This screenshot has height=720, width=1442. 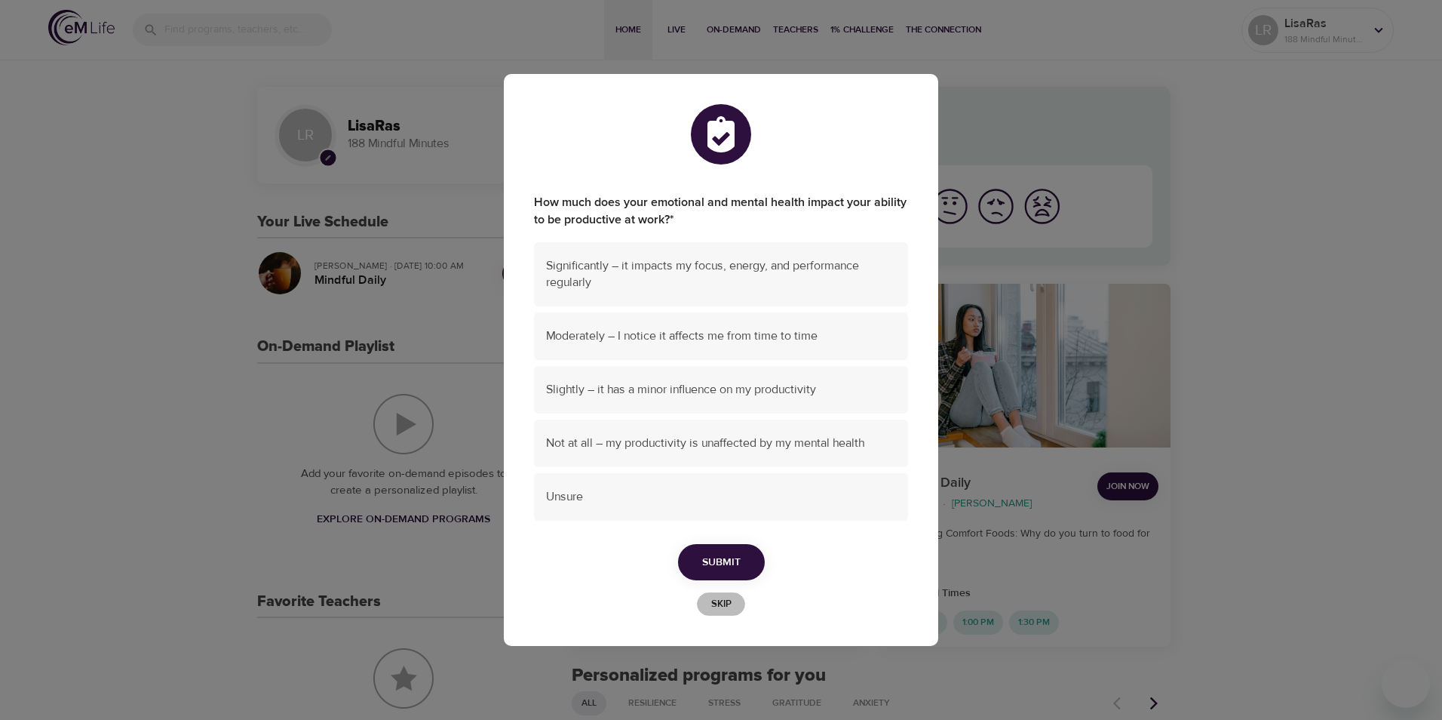 What do you see at coordinates (721, 275) in the screenshot?
I see `span: Significantly – it impacts my focus, energy, and performance regularly` at bounding box center [721, 275].